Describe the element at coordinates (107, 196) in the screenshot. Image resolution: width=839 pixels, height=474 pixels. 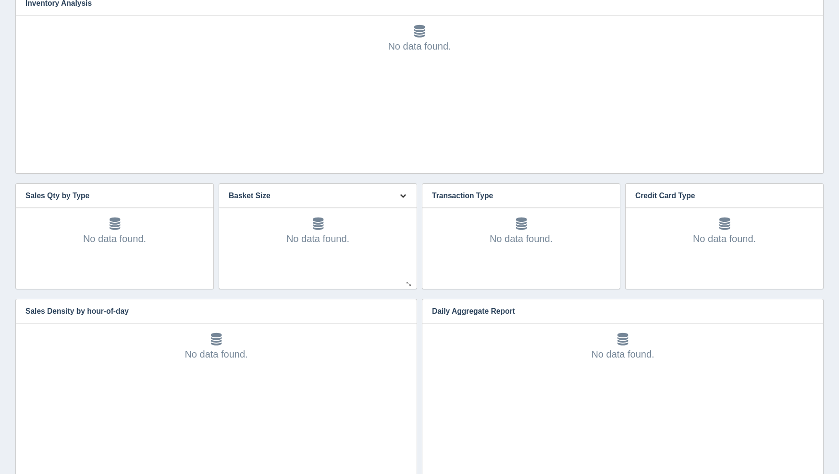
I see `h3: Sales Qty by Type` at that location.